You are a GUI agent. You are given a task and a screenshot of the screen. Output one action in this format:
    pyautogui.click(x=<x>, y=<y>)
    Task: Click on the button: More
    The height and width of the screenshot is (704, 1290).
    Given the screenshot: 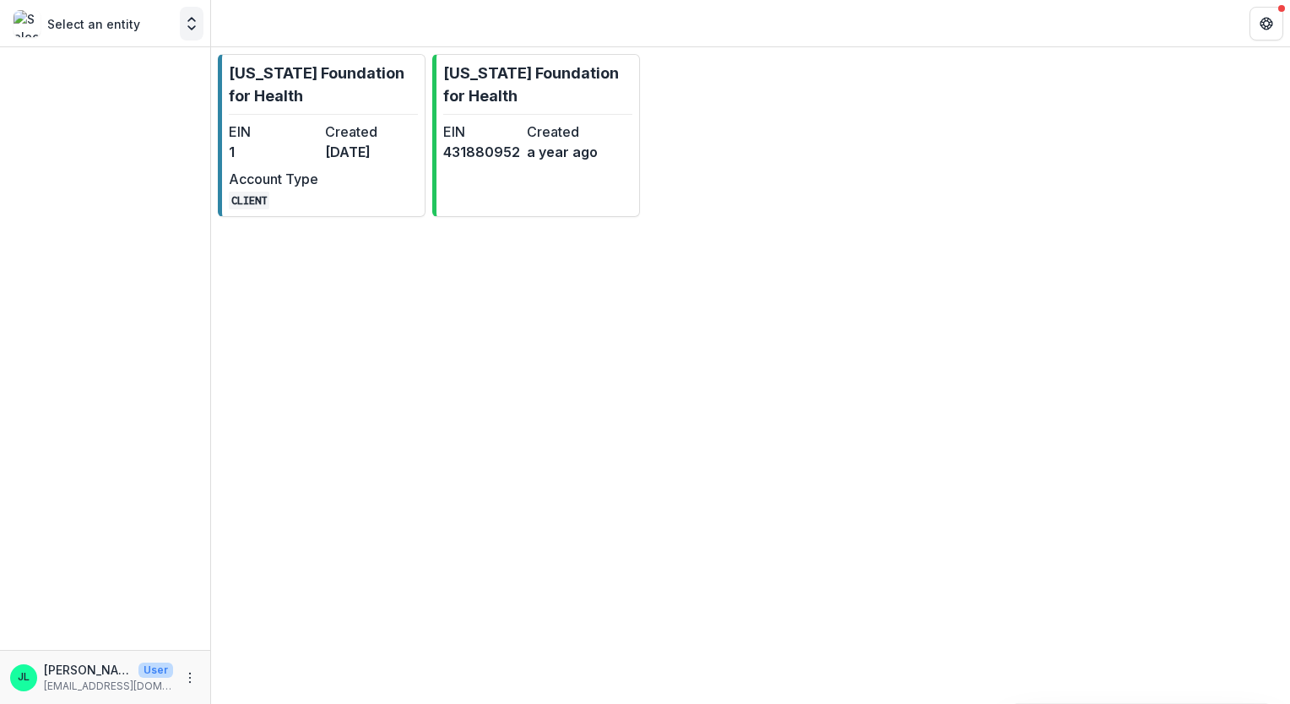 What is the action you would take?
    pyautogui.click(x=190, y=678)
    